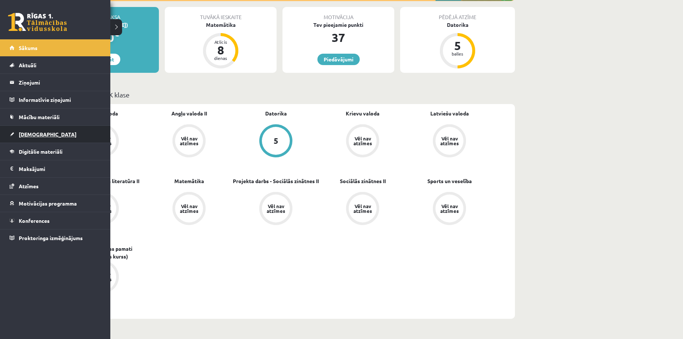 The height and width of the screenshot is (339, 683). What do you see at coordinates (60, 82) in the screenshot?
I see `legend: Ziņojumi` at bounding box center [60, 82].